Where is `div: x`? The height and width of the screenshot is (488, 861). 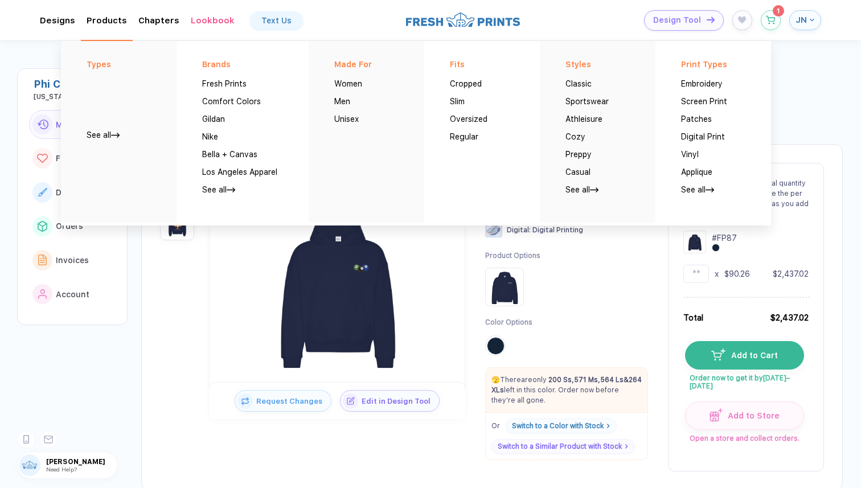 div: x is located at coordinates (716, 274).